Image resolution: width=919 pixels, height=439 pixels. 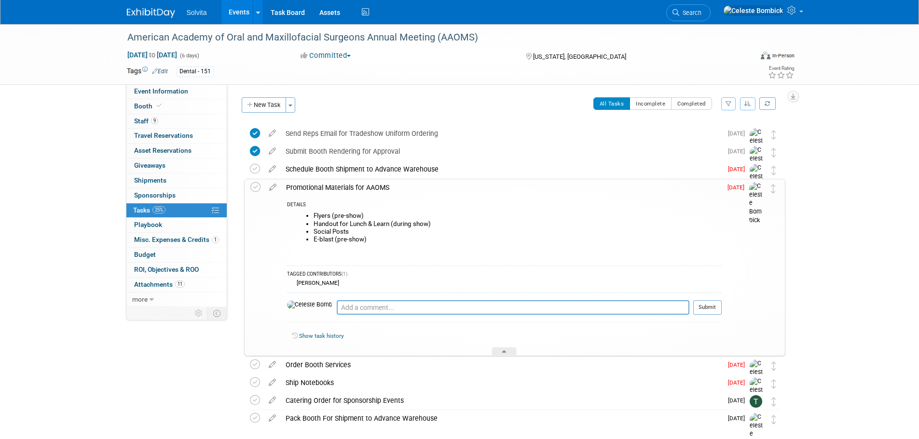 I want to click on span: Asset Reservations, so click(x=163, y=150).